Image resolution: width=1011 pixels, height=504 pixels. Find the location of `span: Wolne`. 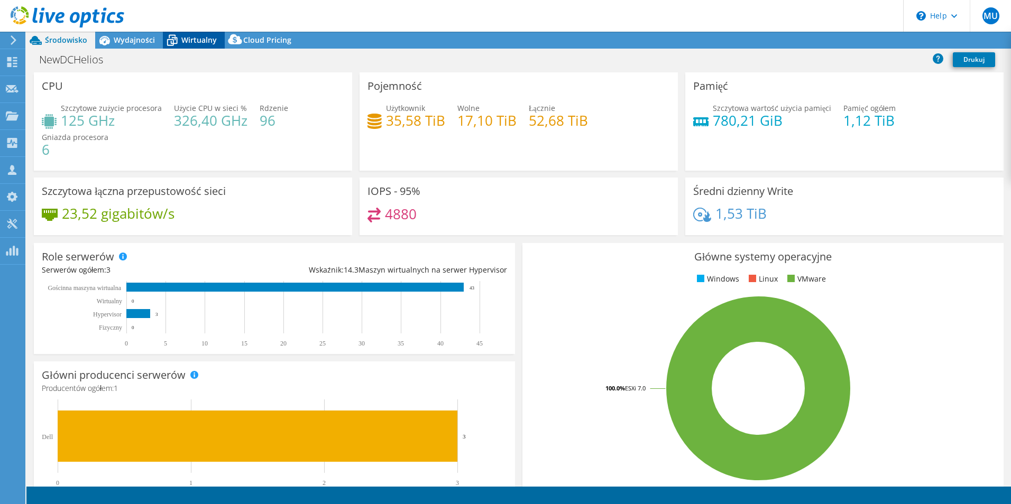

span: Wolne is located at coordinates (468, 108).